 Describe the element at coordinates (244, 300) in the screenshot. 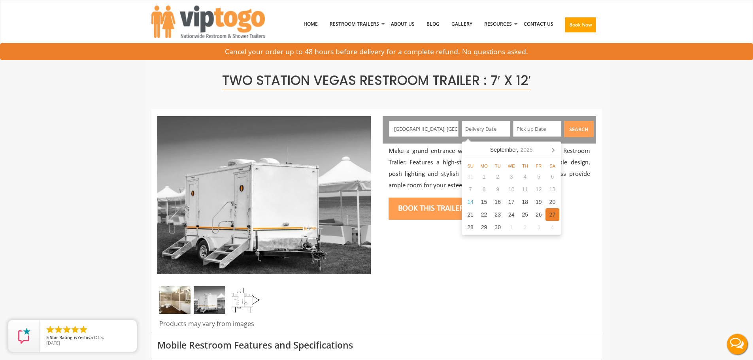

I see `img: Floor Plan of 2 station restroom with sink and toilet` at that location.